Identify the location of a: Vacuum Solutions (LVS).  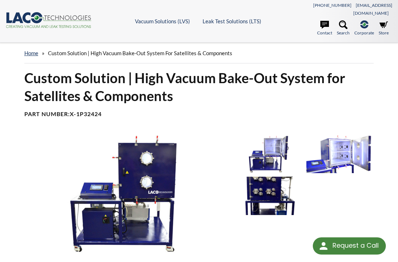
(162, 21).